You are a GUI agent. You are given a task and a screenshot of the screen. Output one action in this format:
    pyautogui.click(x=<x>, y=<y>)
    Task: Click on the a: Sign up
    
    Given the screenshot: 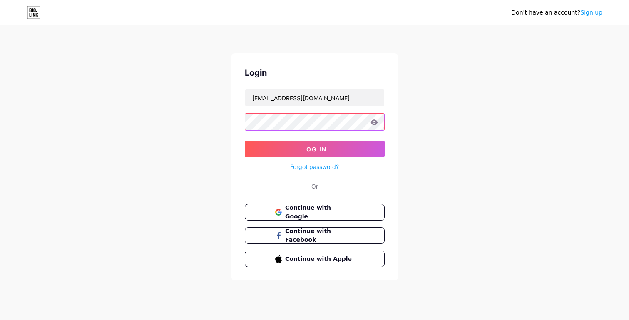 What is the action you would take?
    pyautogui.click(x=591, y=12)
    